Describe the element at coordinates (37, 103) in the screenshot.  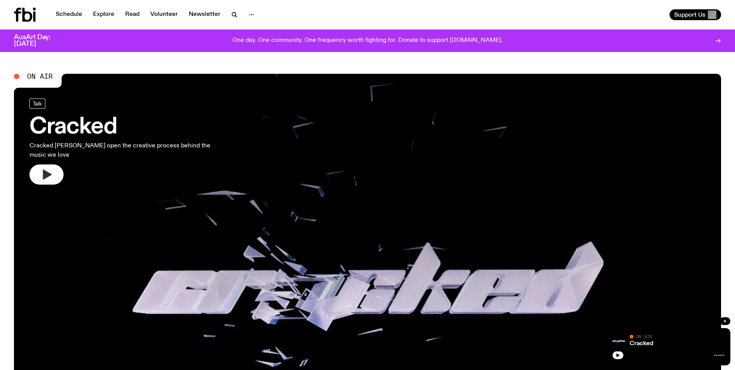
I see `span: Talk` at that location.